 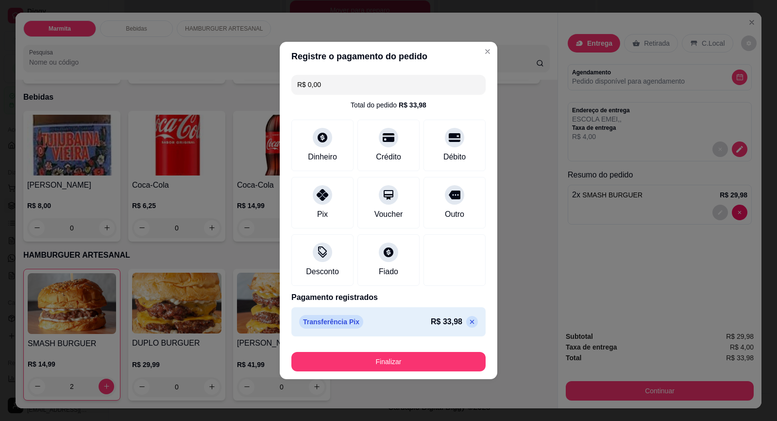 What do you see at coordinates (331, 322) in the screenshot?
I see `p: Transferência Pix` at bounding box center [331, 322].